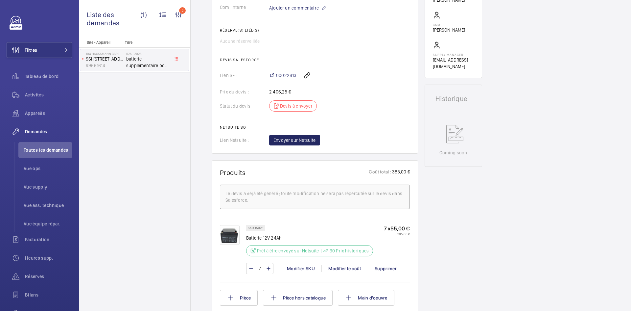  Describe the element at coordinates (148, 54) in the screenshot. I see `h2: R25-13028` at that location.